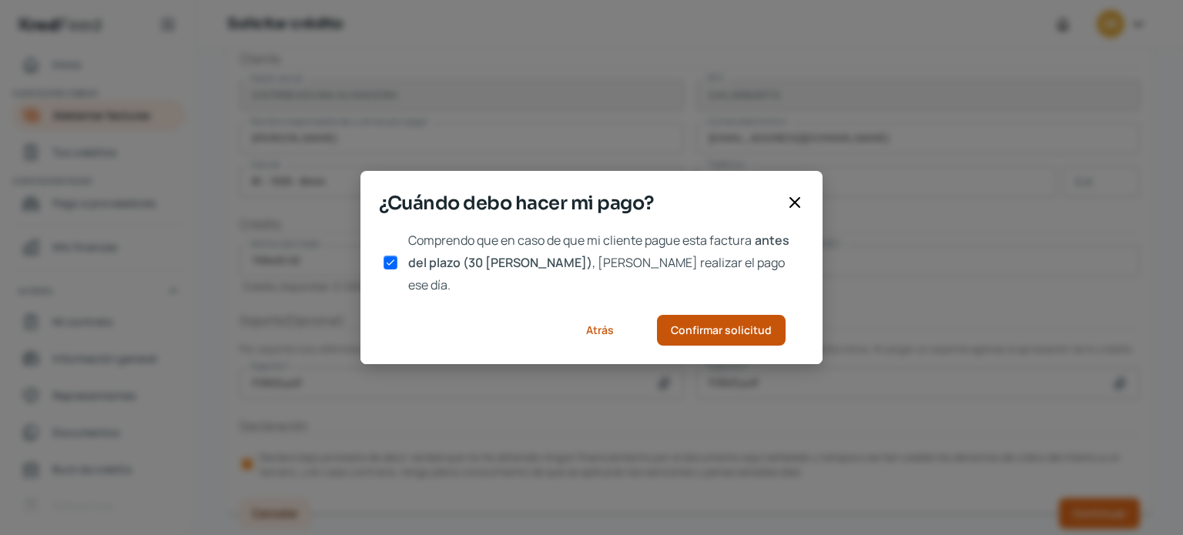 The image size is (1183, 535). Describe the element at coordinates (579, 203) in the screenshot. I see `span: ¿Cuándo debo hacer mi pago?` at that location.